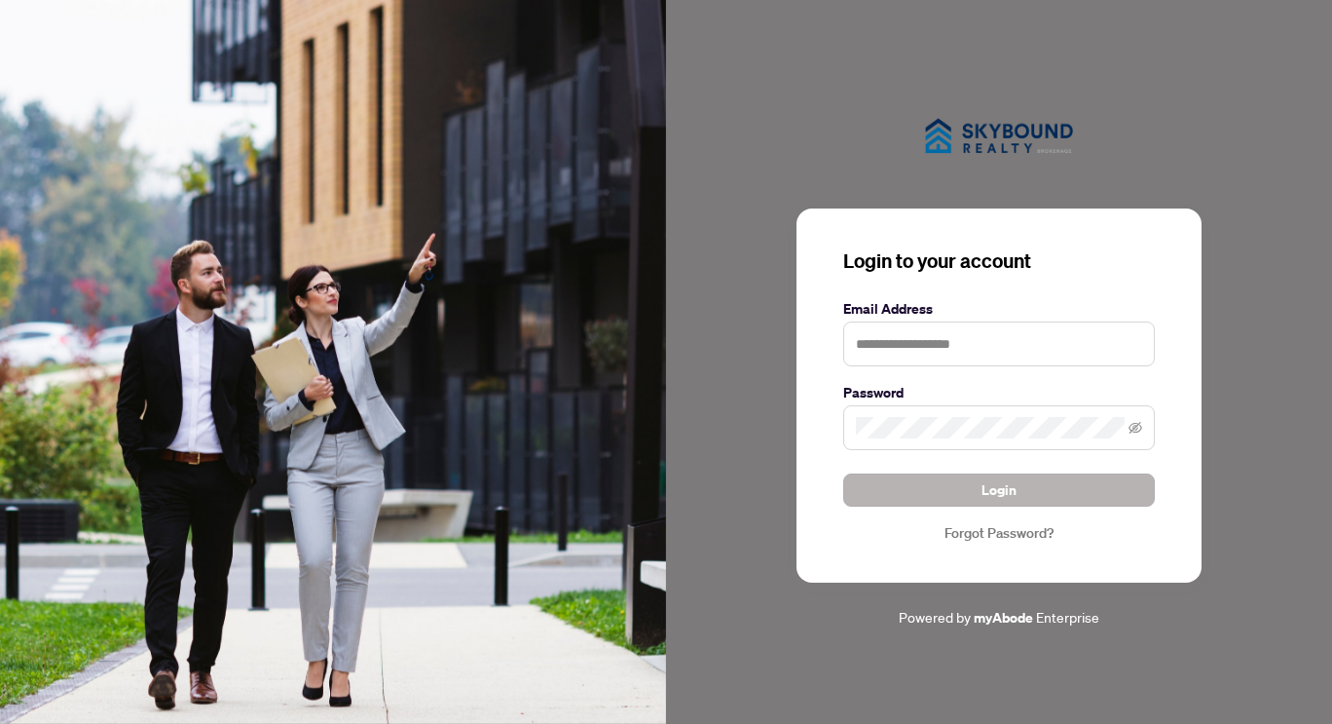  Describe the element at coordinates (1136, 428) in the screenshot. I see `span: eye-invisible` at that location.